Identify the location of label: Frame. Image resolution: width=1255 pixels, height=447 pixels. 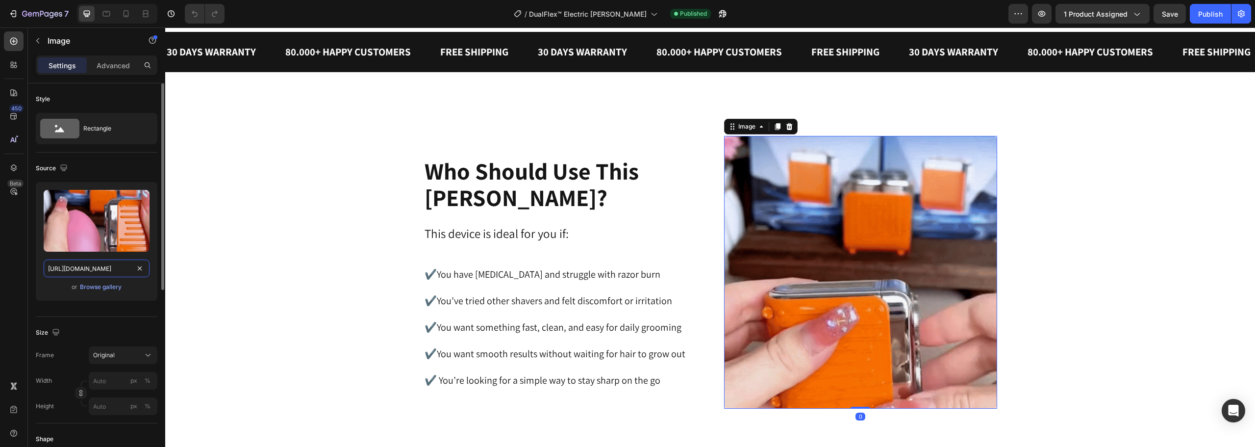
(45, 355).